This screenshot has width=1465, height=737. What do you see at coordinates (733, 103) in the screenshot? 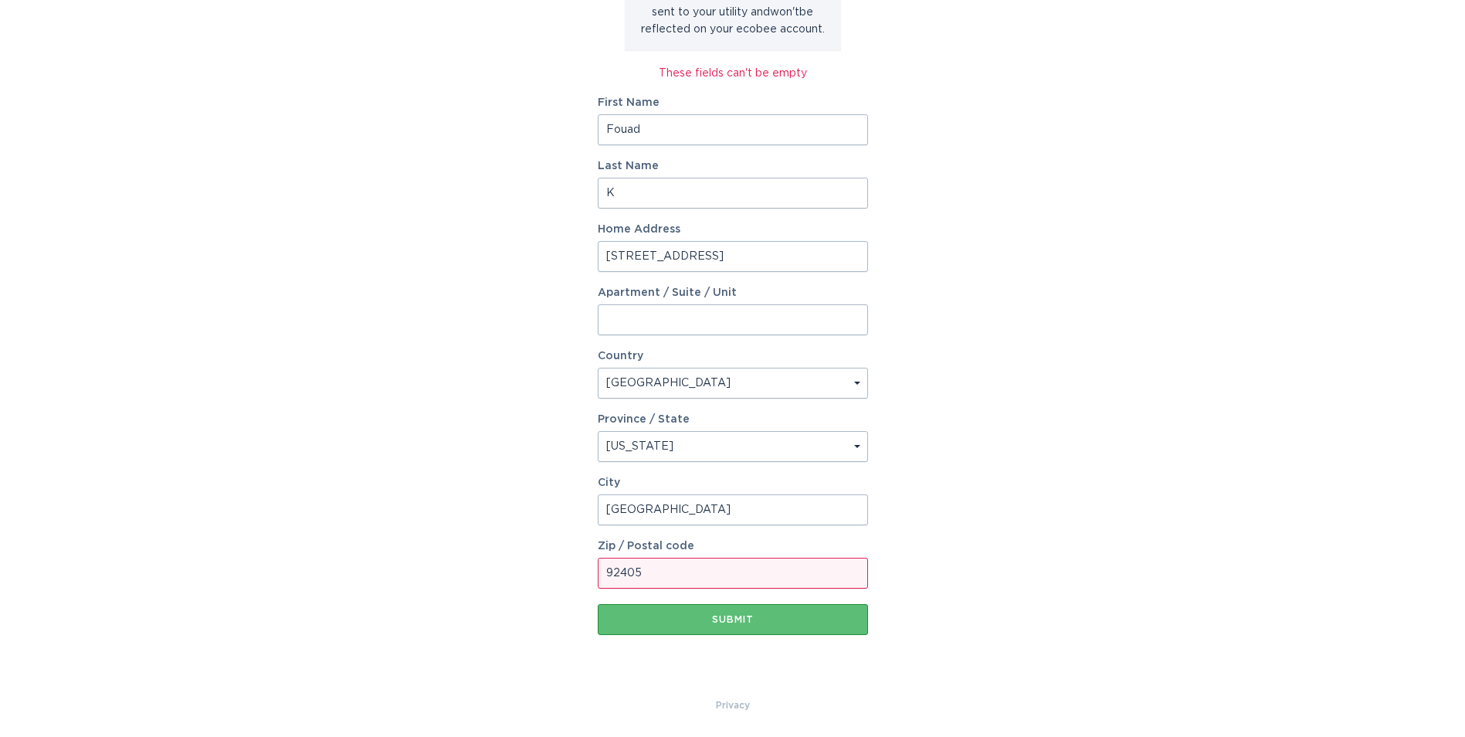
I see `label: First Name` at bounding box center [733, 103].